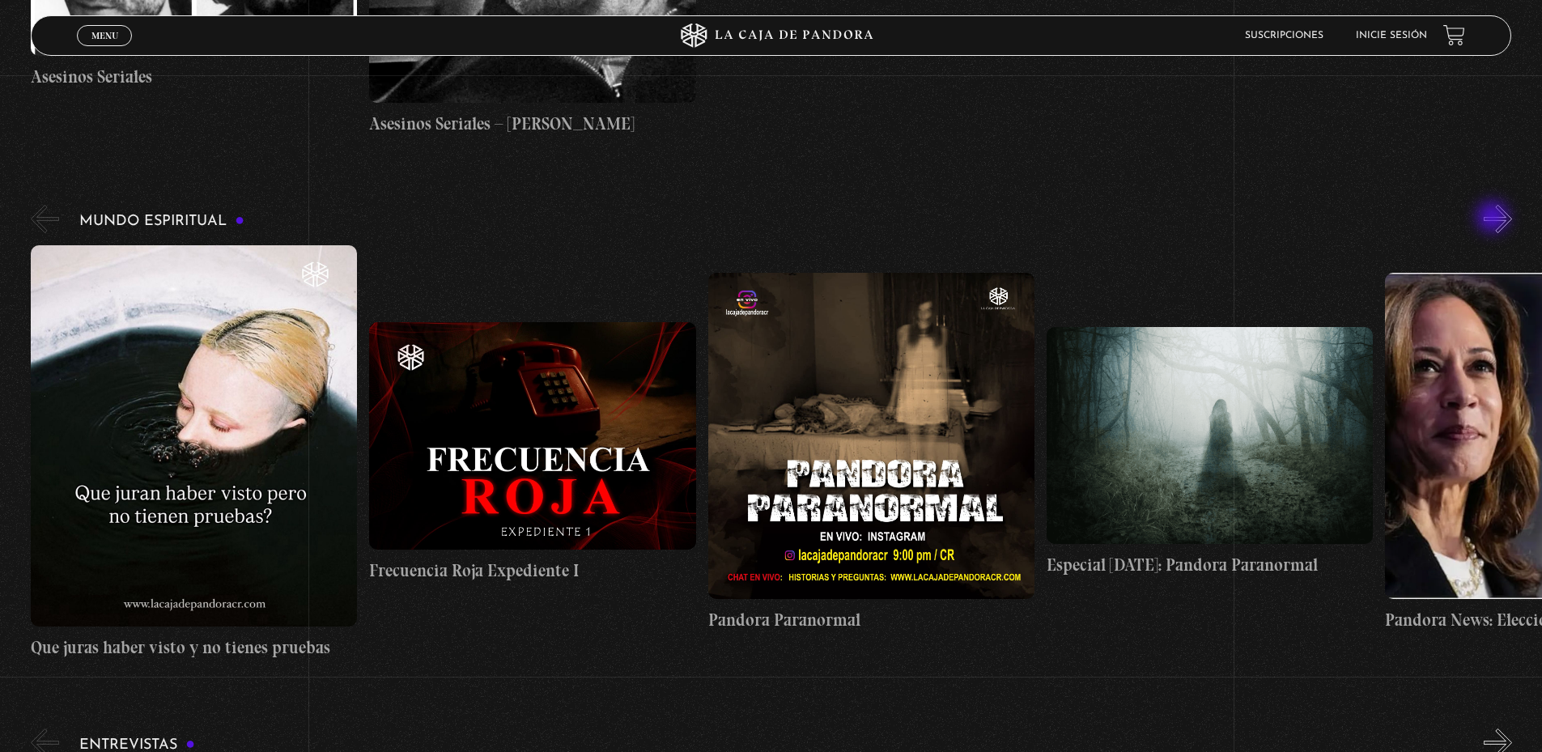 This screenshot has width=1542, height=752. I want to click on h3: Mundo Espiritual, so click(162, 221).